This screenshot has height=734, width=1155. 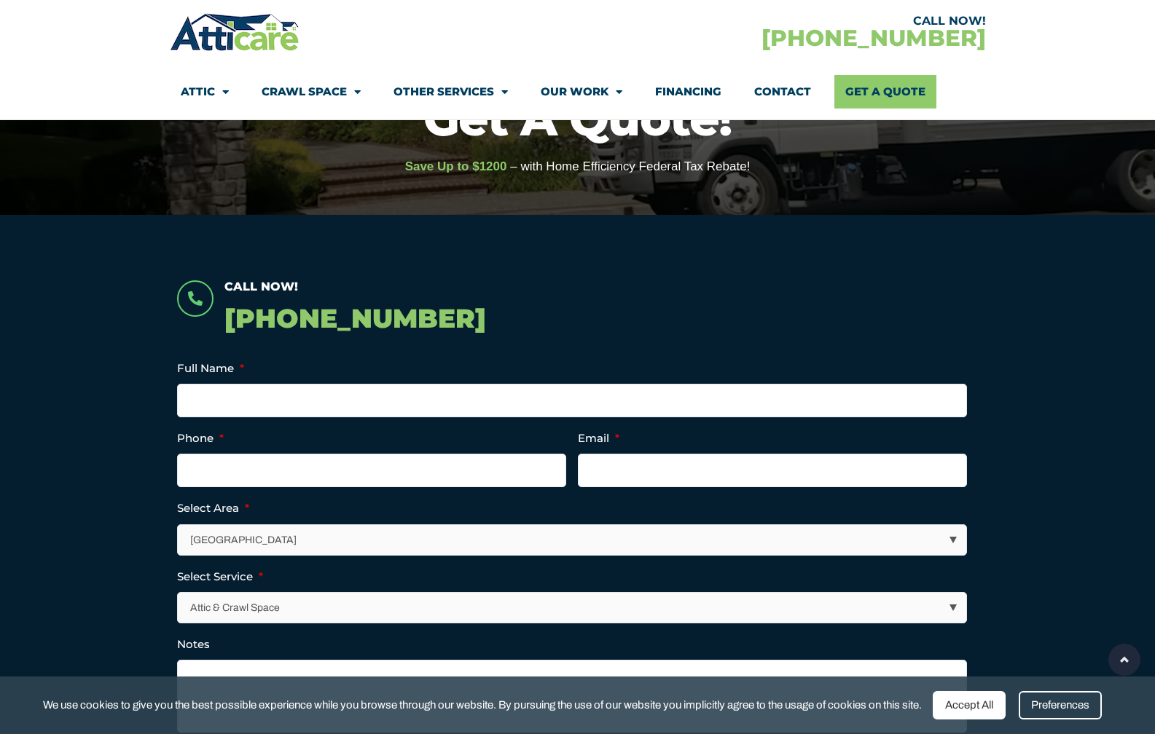 I want to click on a: Our Work, so click(x=581, y=92).